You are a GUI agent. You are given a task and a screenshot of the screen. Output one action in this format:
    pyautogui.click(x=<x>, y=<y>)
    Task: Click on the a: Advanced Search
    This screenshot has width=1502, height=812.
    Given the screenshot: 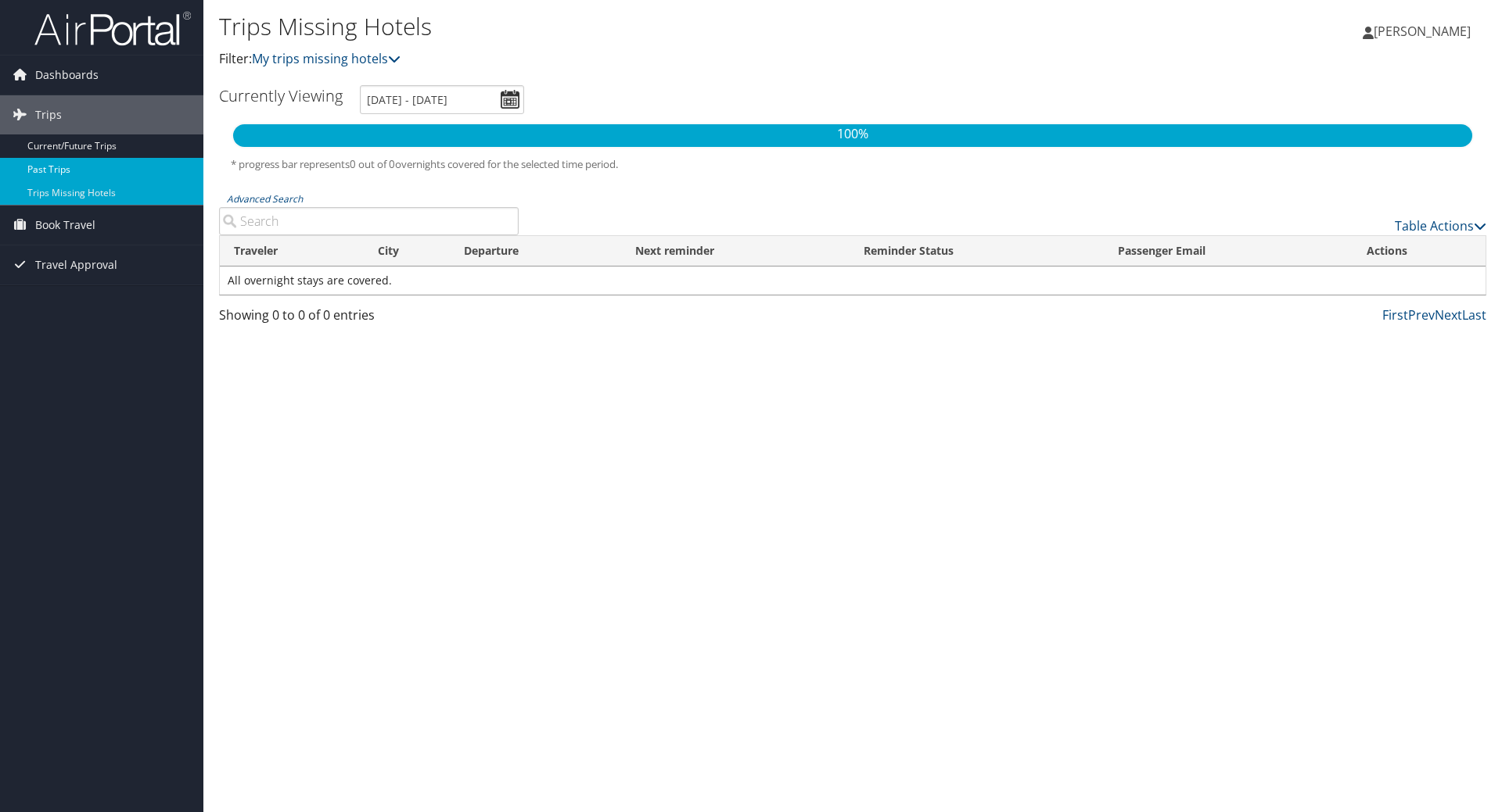 What is the action you would take?
    pyautogui.click(x=264, y=199)
    